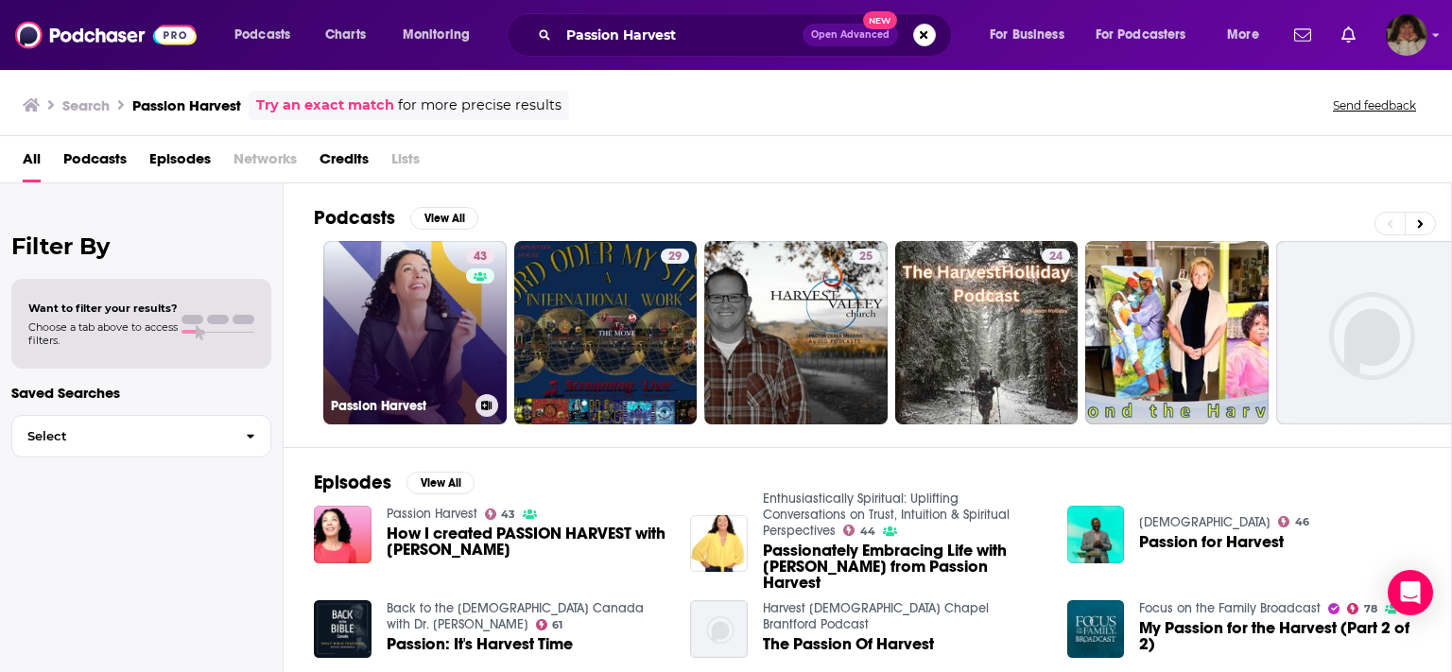  Describe the element at coordinates (1301, 522) in the screenshot. I see `span: 46` at that location.